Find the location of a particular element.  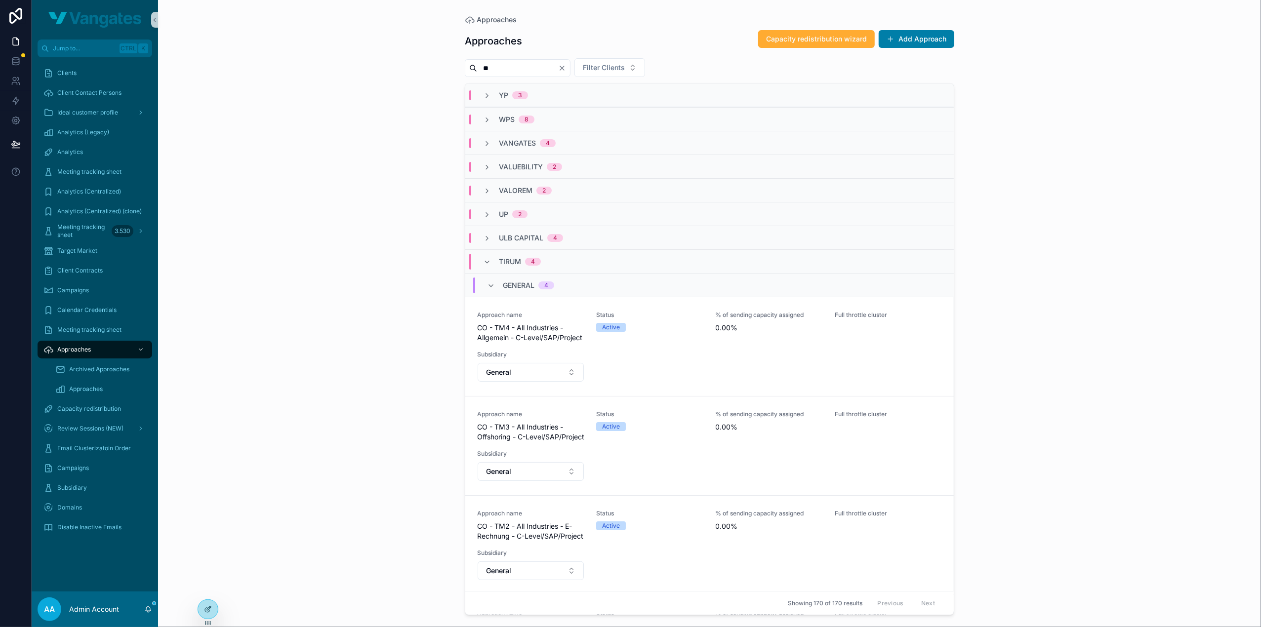

a: Analytics (Legacy) is located at coordinates (95, 132).